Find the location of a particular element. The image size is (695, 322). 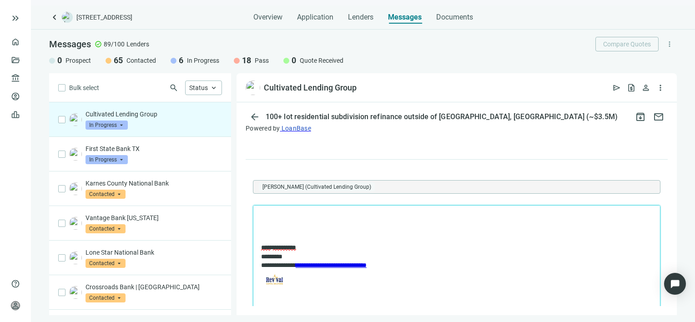

span: help is located at coordinates (15, 284).